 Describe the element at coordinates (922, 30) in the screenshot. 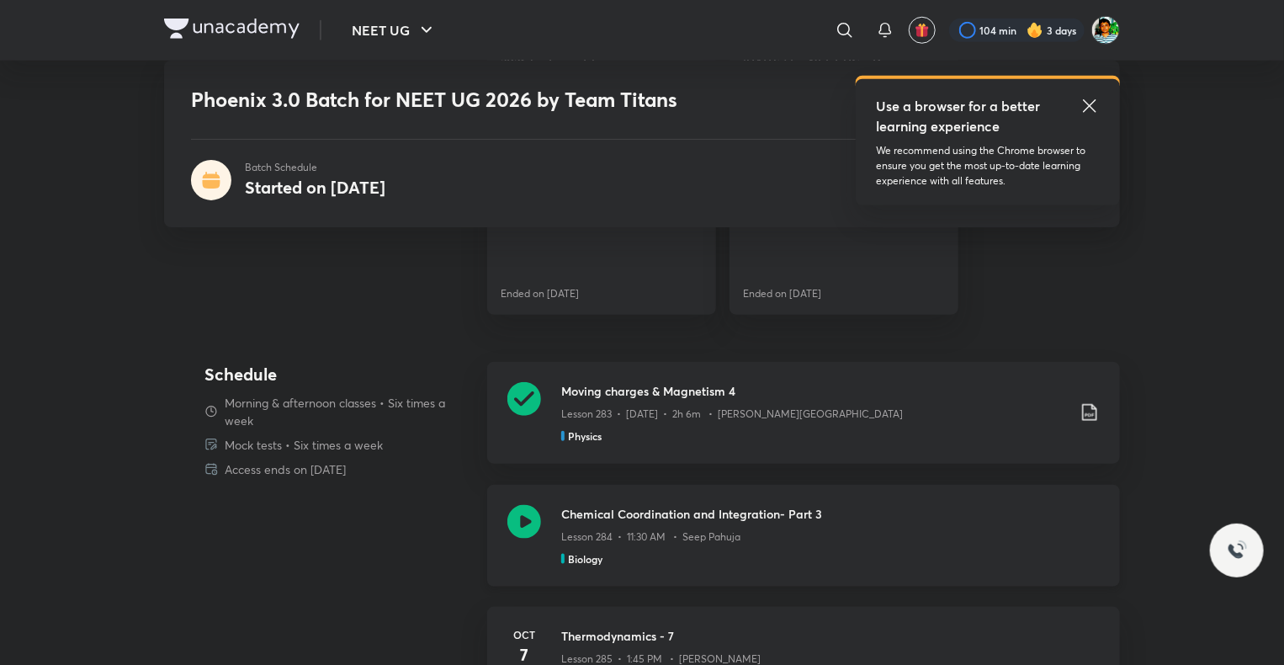

I see `img: avatar` at that location.